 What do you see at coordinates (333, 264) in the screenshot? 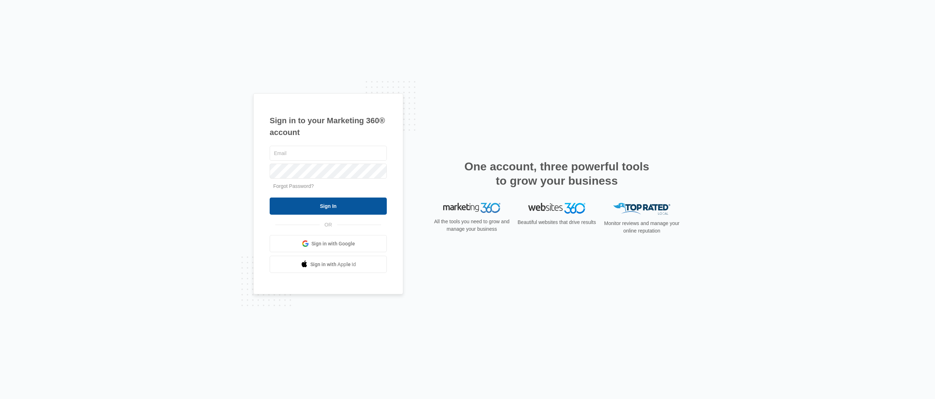
I see `span: Sign in with Apple Id` at bounding box center [333, 264].